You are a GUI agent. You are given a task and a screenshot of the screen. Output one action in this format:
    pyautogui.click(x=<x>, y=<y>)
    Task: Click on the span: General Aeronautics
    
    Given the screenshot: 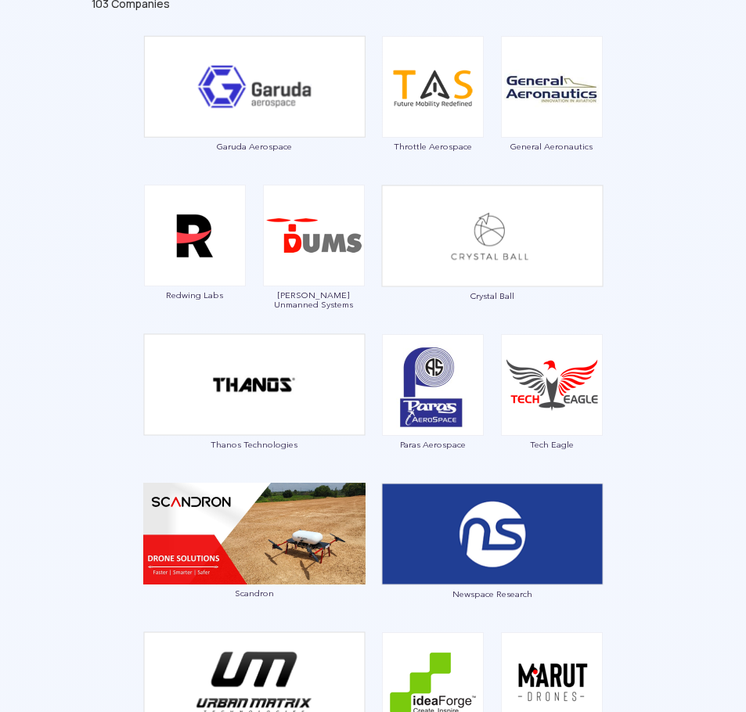 What is the action you would take?
    pyautogui.click(x=552, y=146)
    